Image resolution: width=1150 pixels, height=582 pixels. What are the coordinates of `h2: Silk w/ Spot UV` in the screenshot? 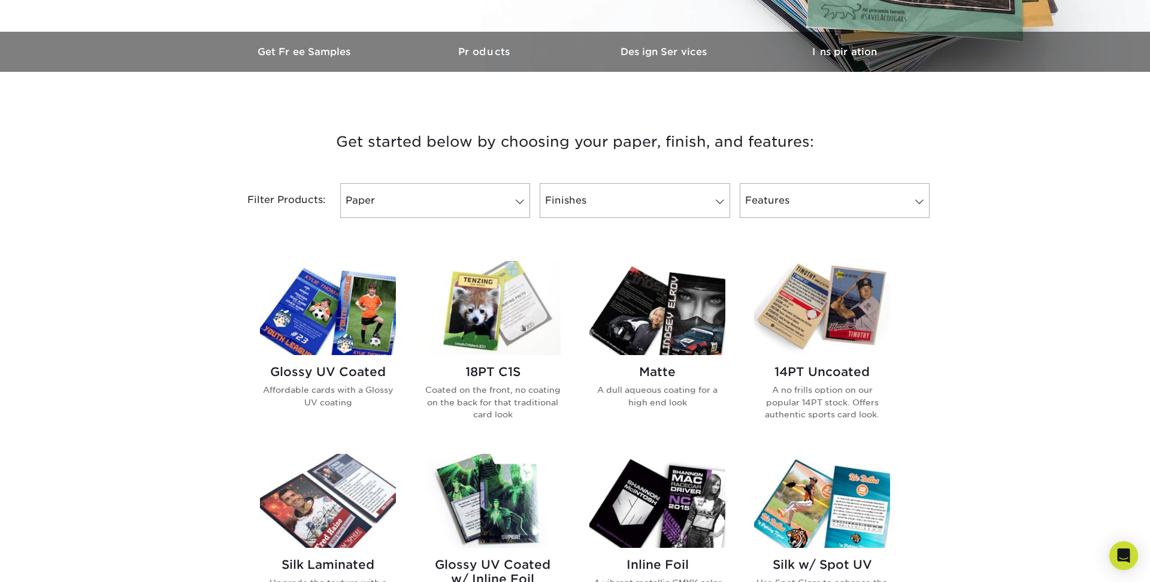 It's located at (822, 565).